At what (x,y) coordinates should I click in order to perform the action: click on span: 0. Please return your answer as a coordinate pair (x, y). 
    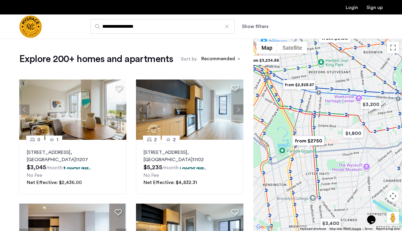
    Looking at the image, I should click on (39, 140).